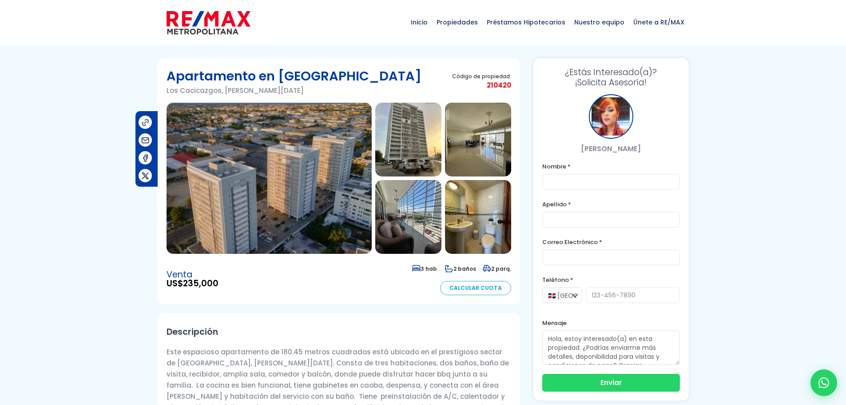 The height and width of the screenshot is (405, 846). Describe the element at coordinates (599, 22) in the screenshot. I see `span: Nuestro equipo` at that location.